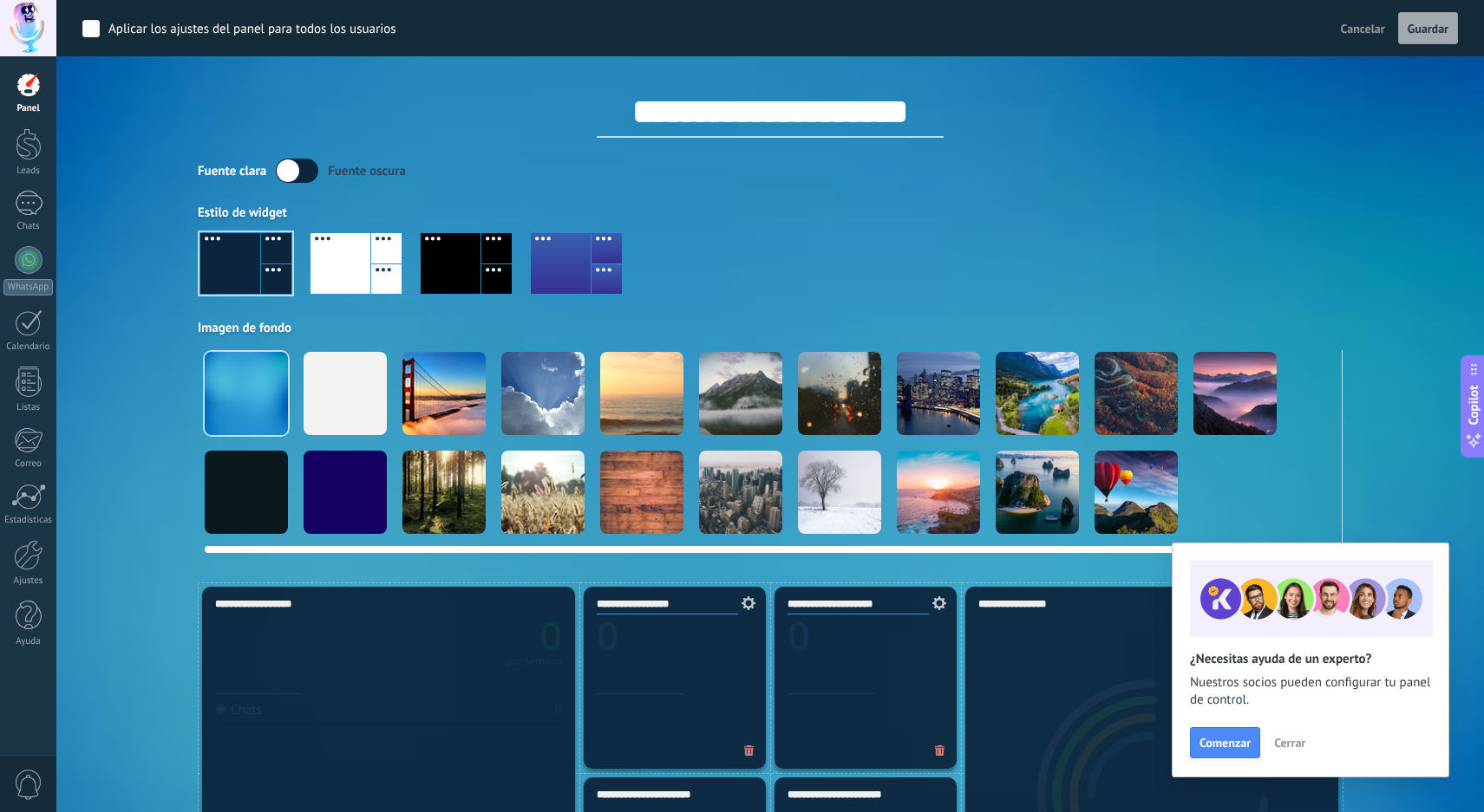  Describe the element at coordinates (253, 29) in the screenshot. I see `div: Aplicar los ajustes del panel para todos los usuarios` at that location.